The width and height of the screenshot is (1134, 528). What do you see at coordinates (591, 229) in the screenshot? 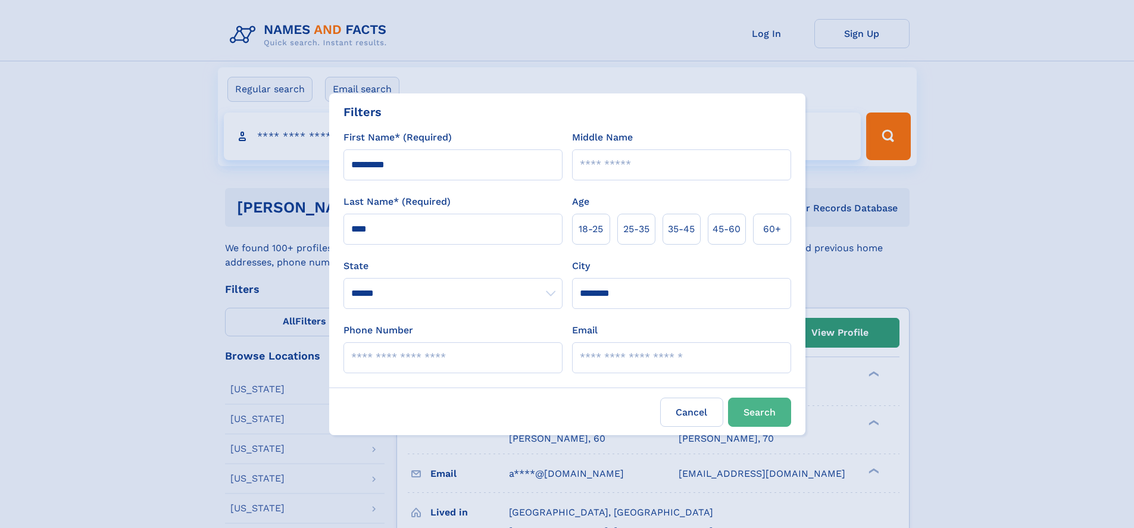
I see `span: 18‑25` at bounding box center [591, 229].